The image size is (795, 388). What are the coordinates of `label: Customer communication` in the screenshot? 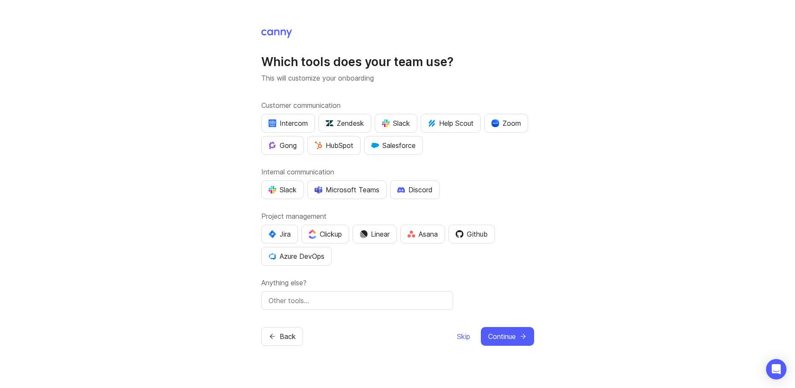 It's located at (398, 105).